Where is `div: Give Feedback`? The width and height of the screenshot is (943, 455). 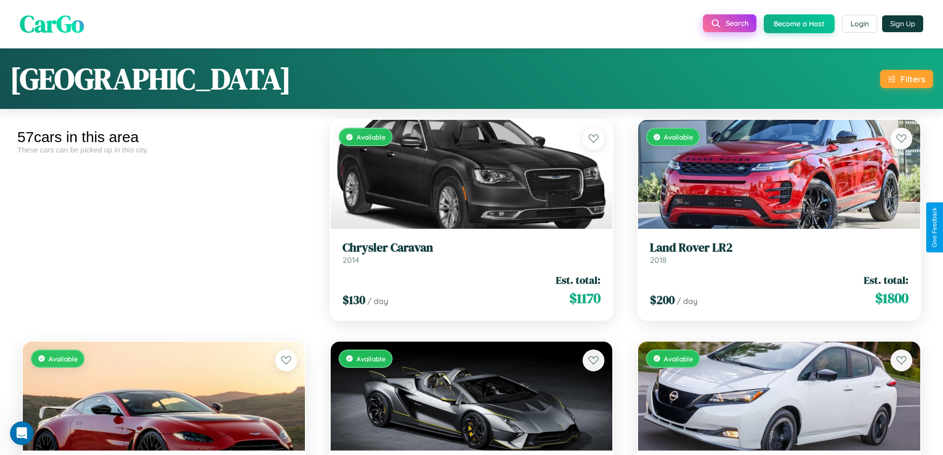
div: Give Feedback is located at coordinates (935, 227).